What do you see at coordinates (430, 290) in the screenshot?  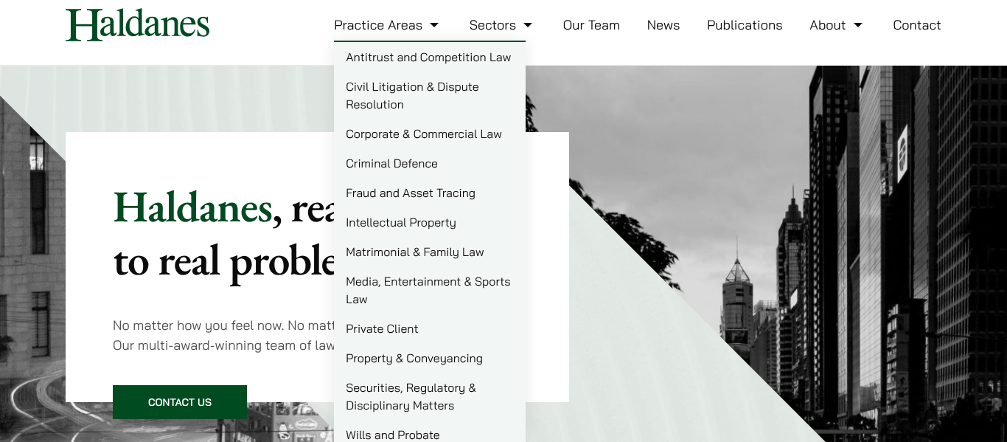 I see `a: Media, Entertainment & Sports Law` at bounding box center [430, 290].